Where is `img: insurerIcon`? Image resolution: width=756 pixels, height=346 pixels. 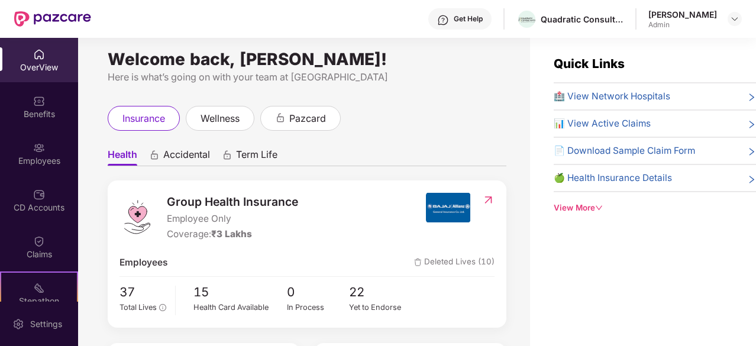 img: insurerIcon is located at coordinates (448, 208).